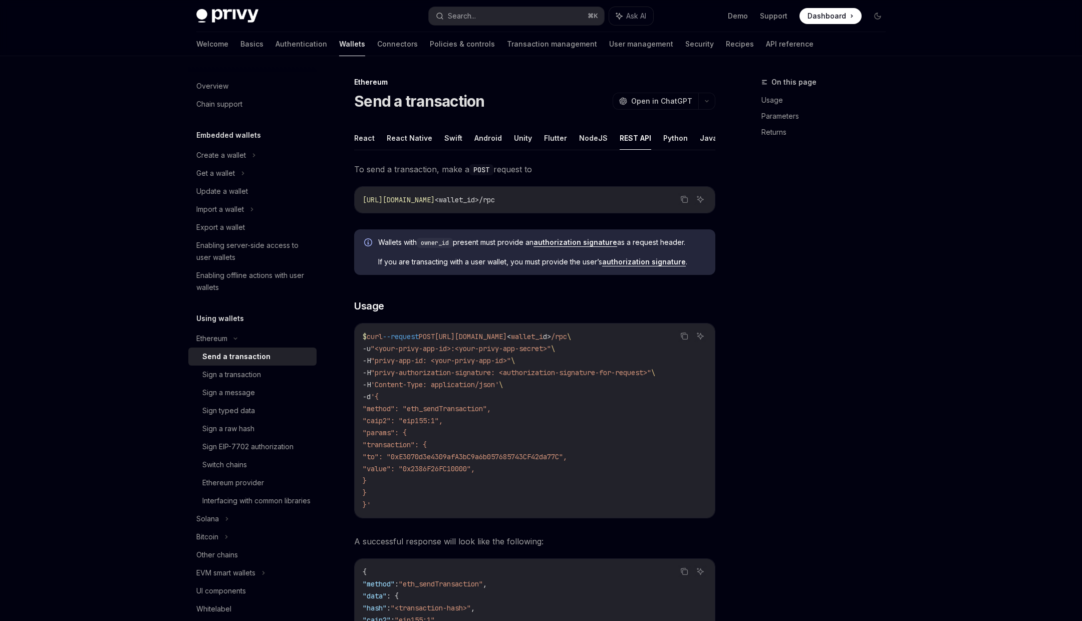 This screenshot has width=1082, height=621. I want to click on a: User management, so click(641, 44).